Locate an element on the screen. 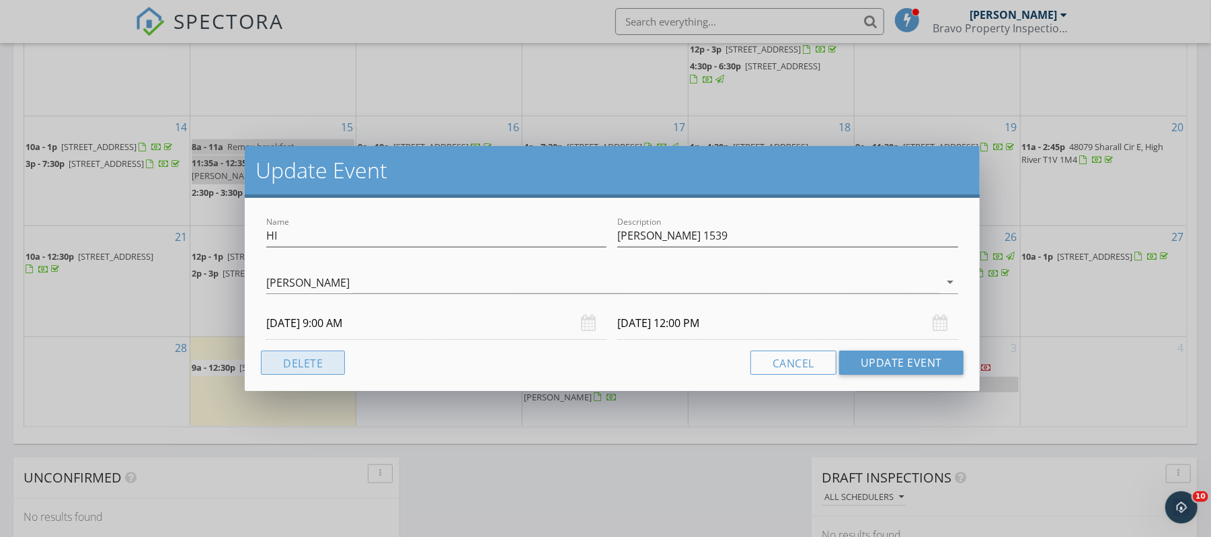  span: 10 is located at coordinates (1200, 496).